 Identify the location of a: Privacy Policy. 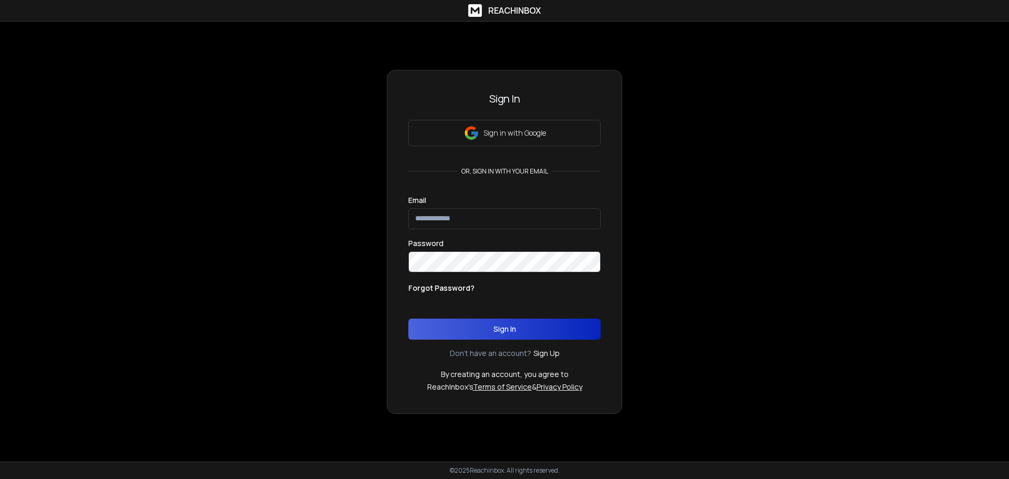
(559, 386).